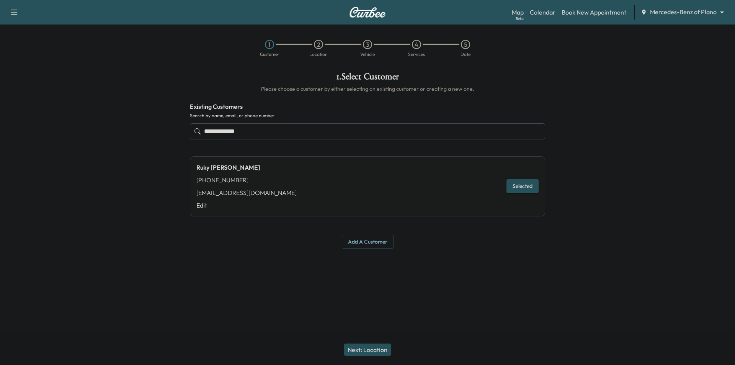  What do you see at coordinates (520, 18) in the screenshot?
I see `div: Beta` at bounding box center [520, 18].